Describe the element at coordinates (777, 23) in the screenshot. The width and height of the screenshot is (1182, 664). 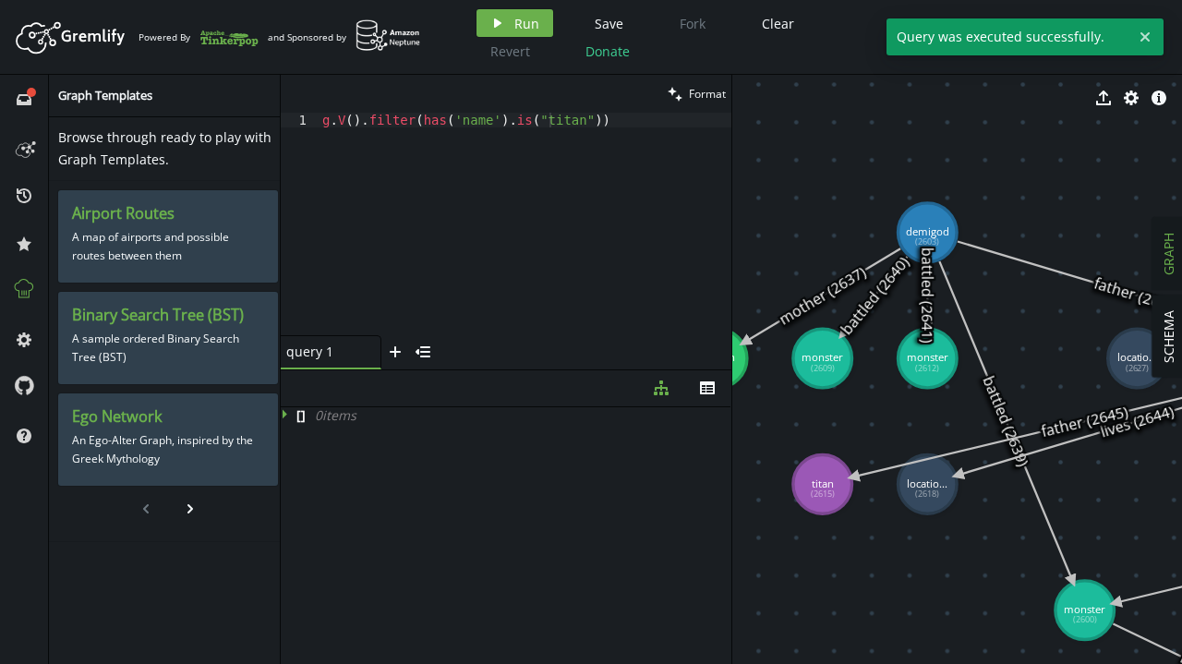
I see `span: Clear` at that location.